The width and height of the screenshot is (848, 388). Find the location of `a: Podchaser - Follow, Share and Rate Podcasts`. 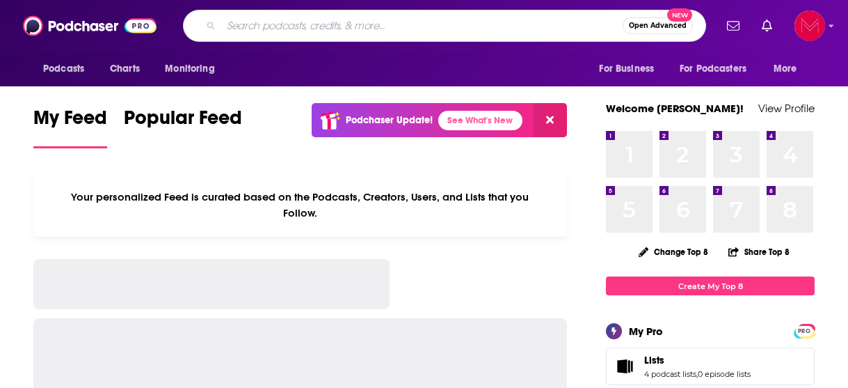

a: Podchaser - Follow, Share and Rate Podcasts is located at coordinates (90, 26).